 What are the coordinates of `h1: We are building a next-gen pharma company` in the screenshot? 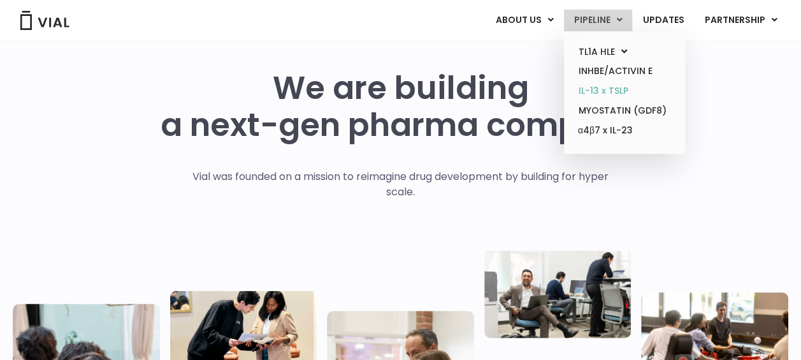 It's located at (401, 106).